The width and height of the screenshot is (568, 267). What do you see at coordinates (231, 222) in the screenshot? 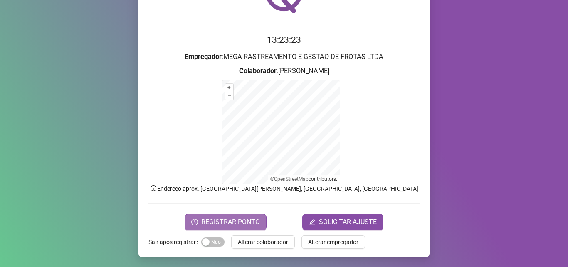
I see `span: REGISTRAR PONTO` at bounding box center [231, 222].